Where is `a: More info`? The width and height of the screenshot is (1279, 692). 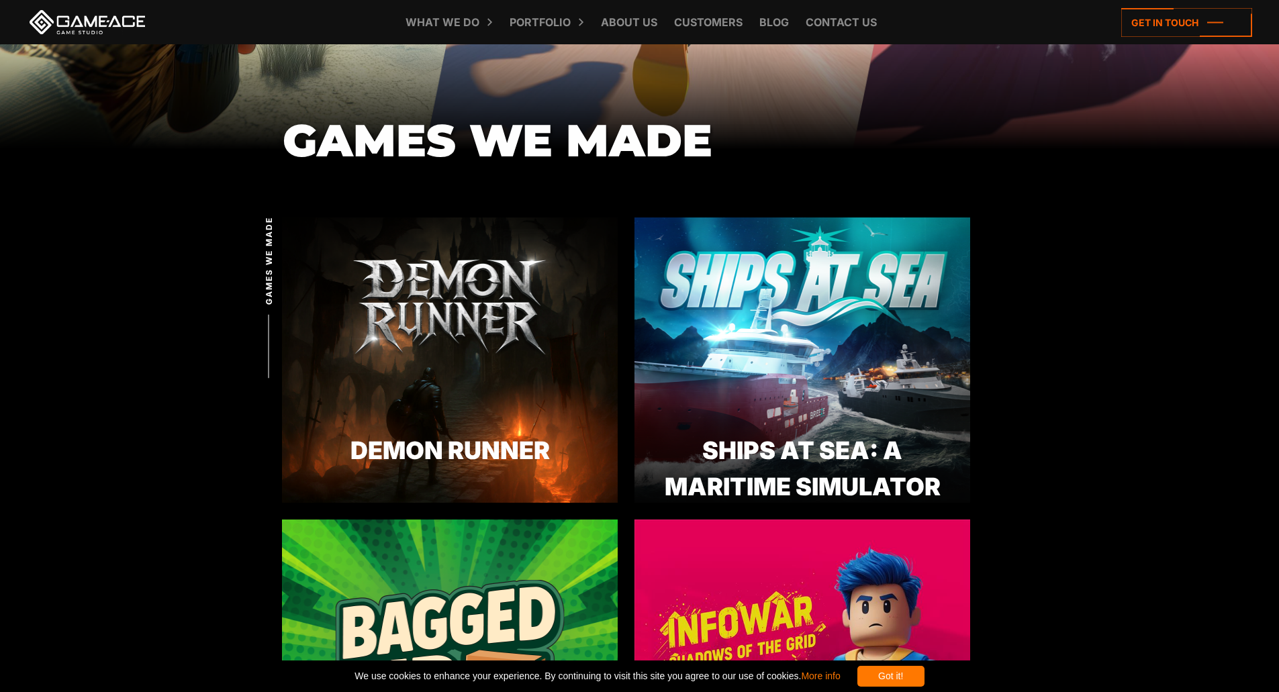 a: More info is located at coordinates (820, 676).